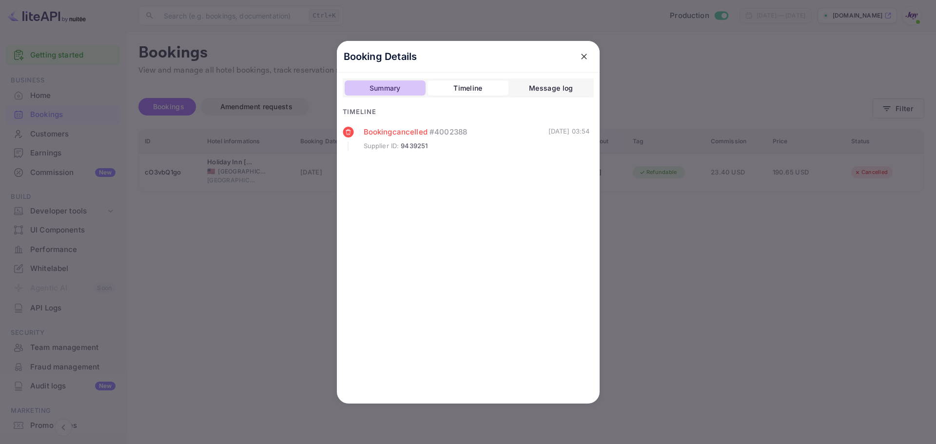 This screenshot has height=444, width=936. I want to click on div: Booking cancelled, so click(456, 132).